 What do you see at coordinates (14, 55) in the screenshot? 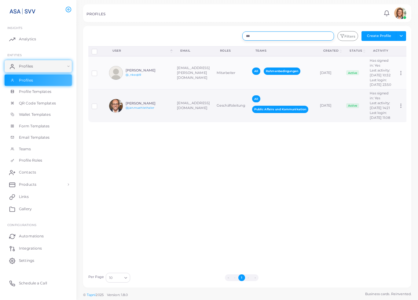
I see `span: ENTITIES` at bounding box center [14, 55].